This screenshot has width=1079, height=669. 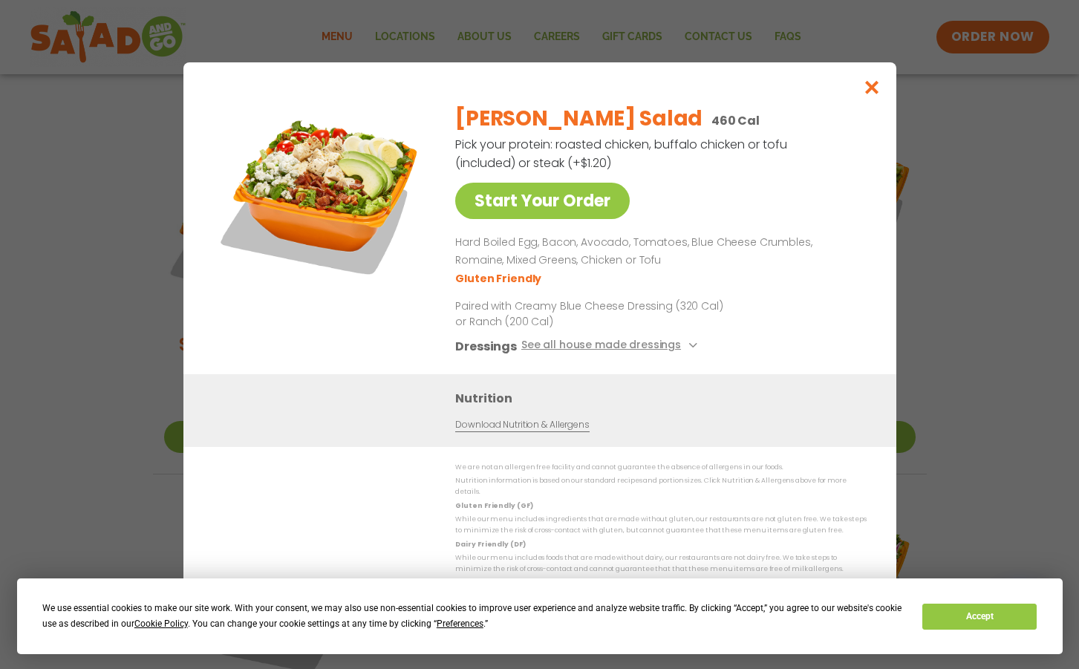 I want to click on p: 460 Cal, so click(x=735, y=120).